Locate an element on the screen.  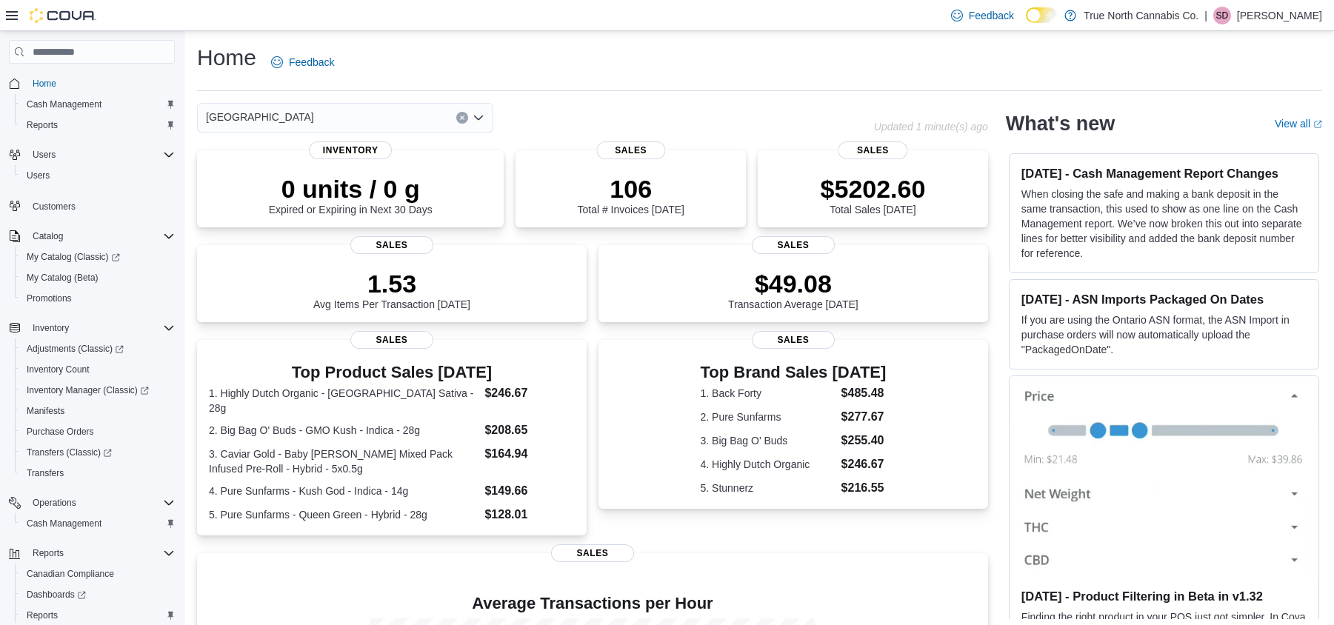
span: Catalog is located at coordinates (101, 236).